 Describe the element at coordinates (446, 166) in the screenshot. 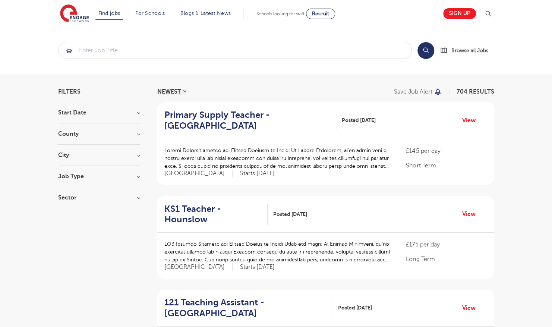

I see `p: Short Term` at that location.